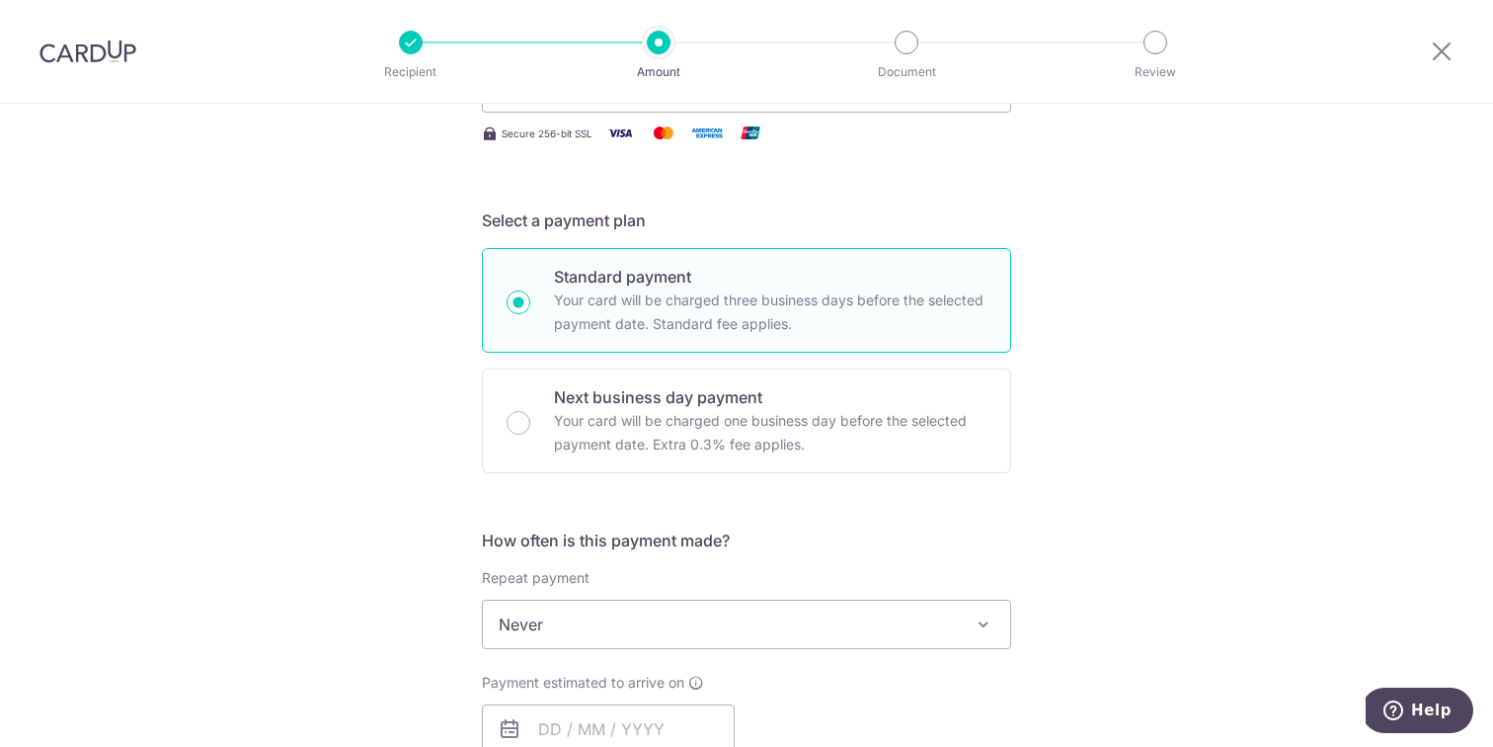 The image size is (1493, 747). Describe the element at coordinates (659, 72) in the screenshot. I see `p: Amount` at that location.